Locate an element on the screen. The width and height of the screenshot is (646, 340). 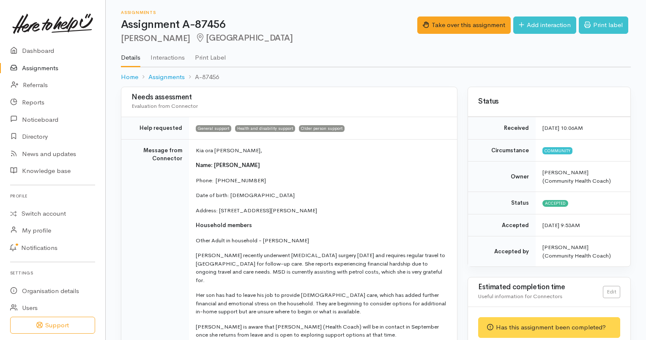
a: Home is located at coordinates (129, 77).